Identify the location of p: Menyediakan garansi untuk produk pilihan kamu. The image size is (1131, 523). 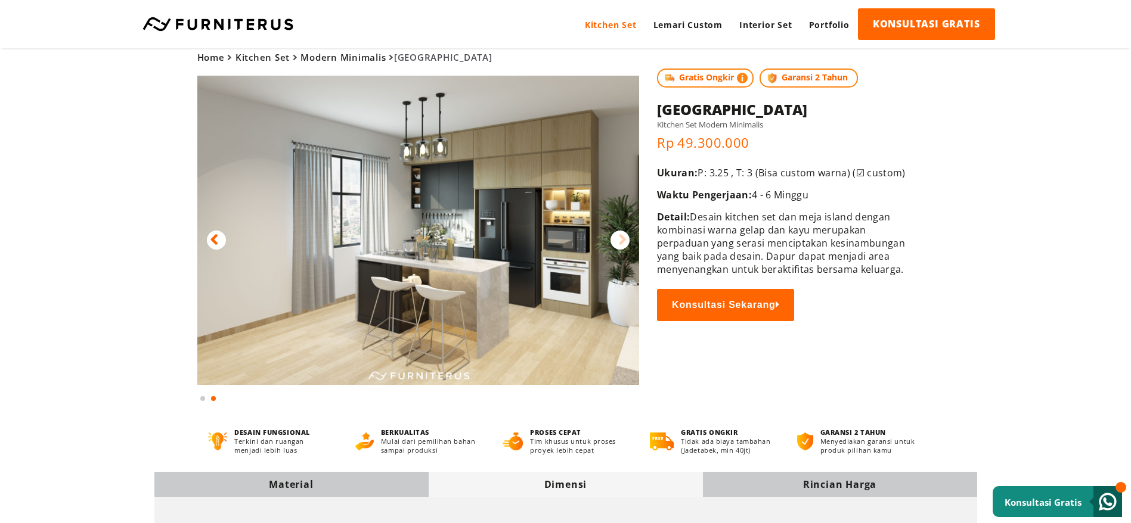
(871, 446).